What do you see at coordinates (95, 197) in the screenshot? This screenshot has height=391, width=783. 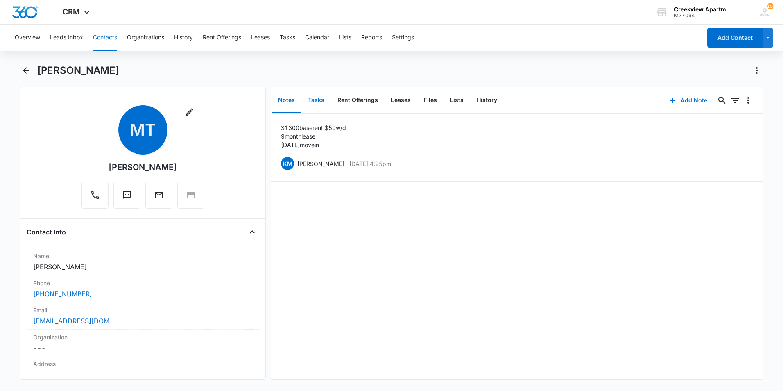 I see `a: Call` at bounding box center [95, 197].